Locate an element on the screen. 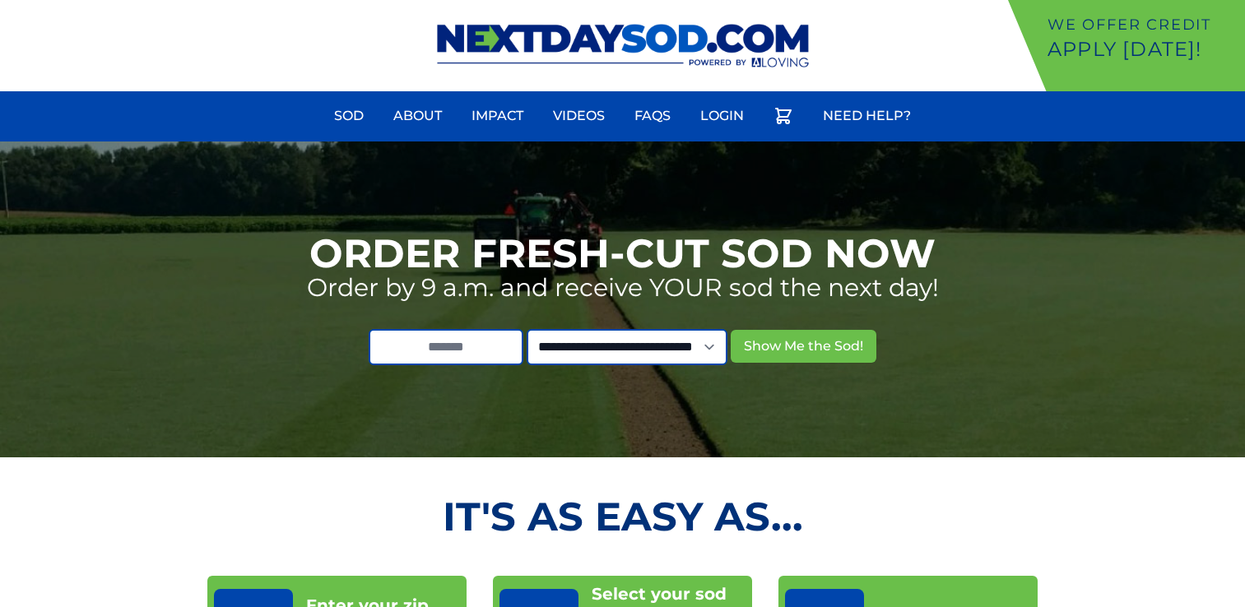  h2: It's as Easy As... is located at coordinates (622, 517).